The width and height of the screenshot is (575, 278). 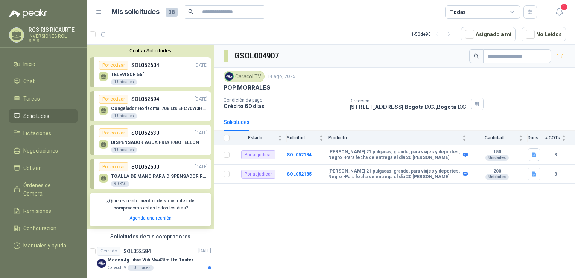 I want to click on button: 1, so click(x=559, y=12).